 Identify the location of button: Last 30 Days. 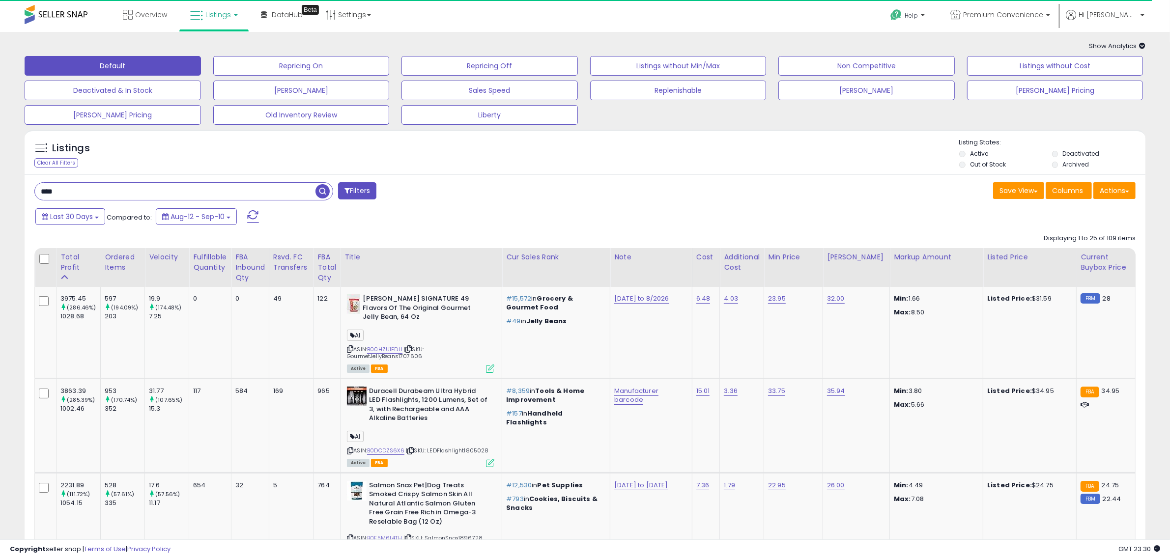
(70, 217).